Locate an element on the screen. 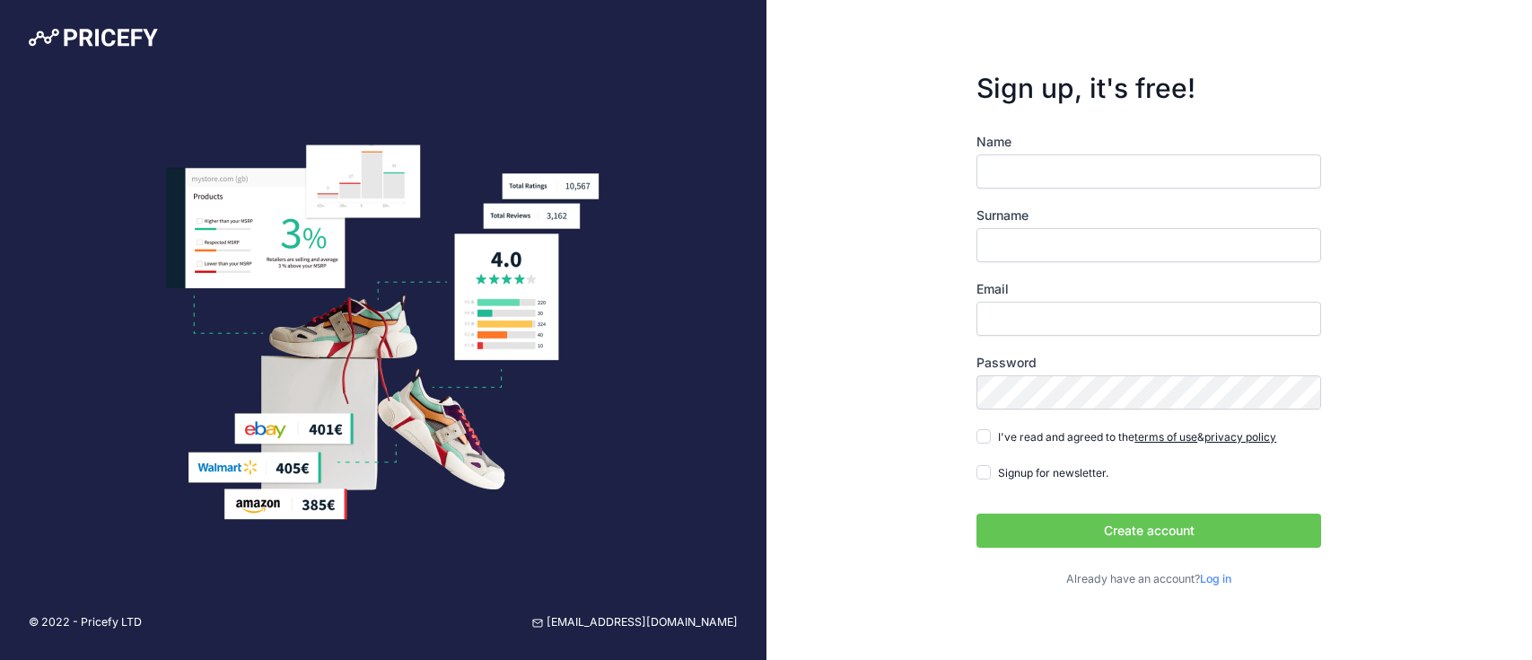  a: terms of use is located at coordinates (1166, 436).